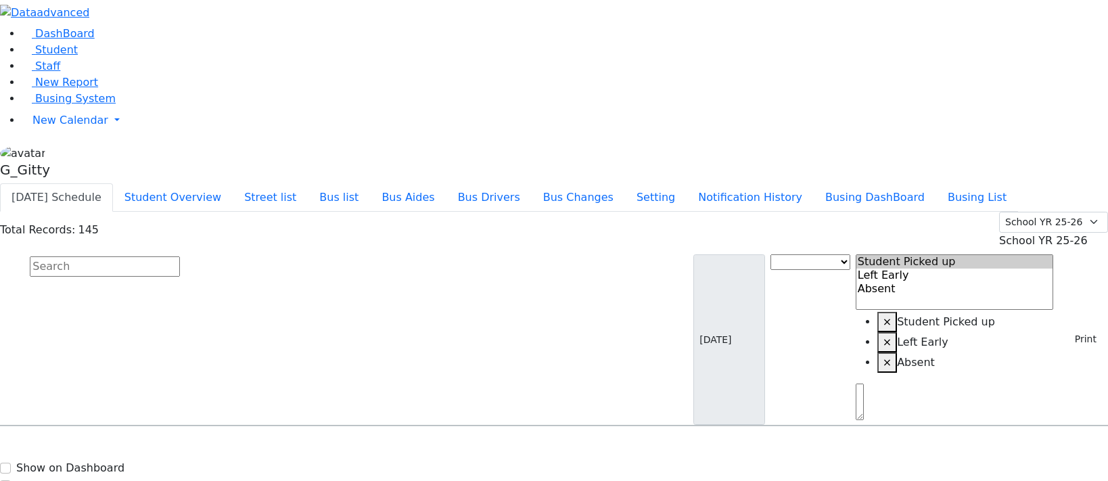 This screenshot has width=1108, height=481. Describe the element at coordinates (66, 82) in the screenshot. I see `span: New Report` at that location.